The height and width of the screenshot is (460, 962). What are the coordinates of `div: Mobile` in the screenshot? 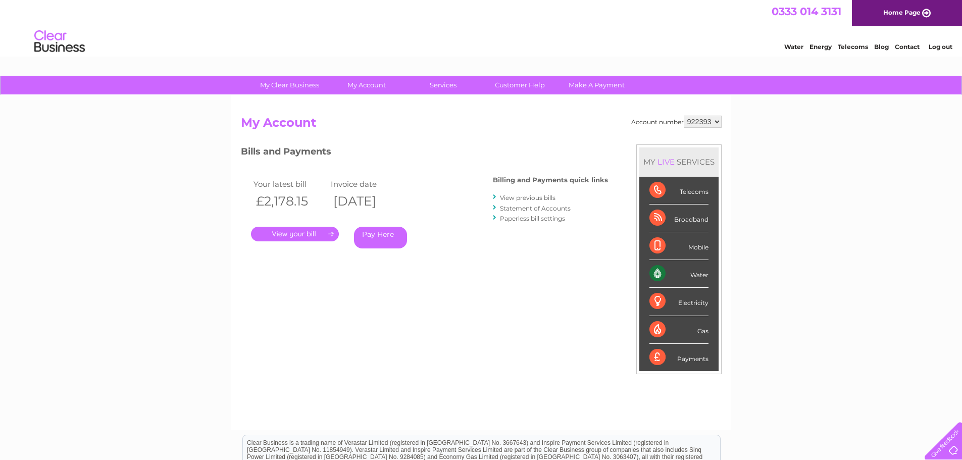 It's located at (679, 246).